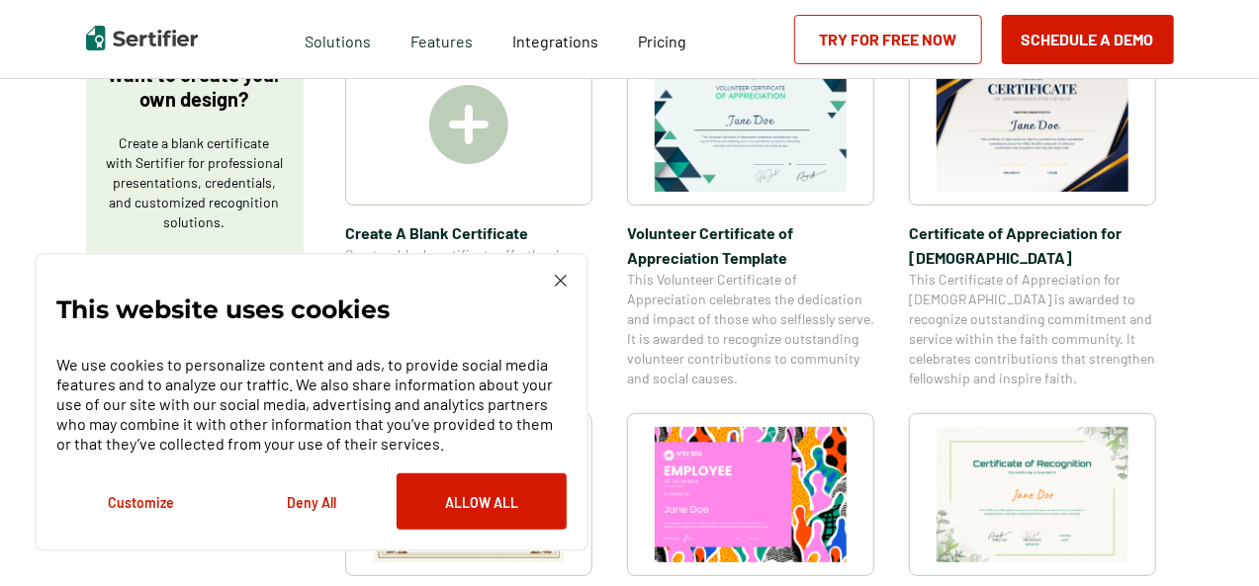 The width and height of the screenshot is (1259, 586). I want to click on span: Integrations, so click(555, 41).